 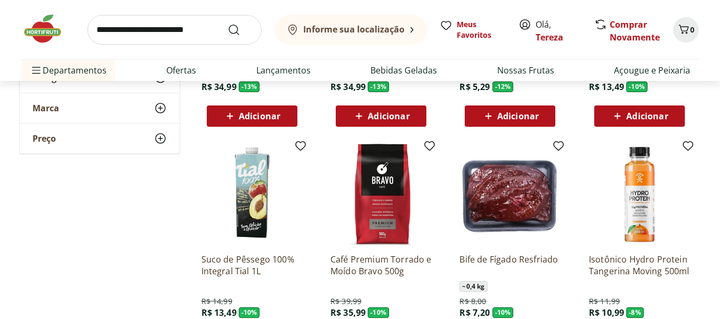 I want to click on span: R$ 35,99, so click(x=348, y=313).